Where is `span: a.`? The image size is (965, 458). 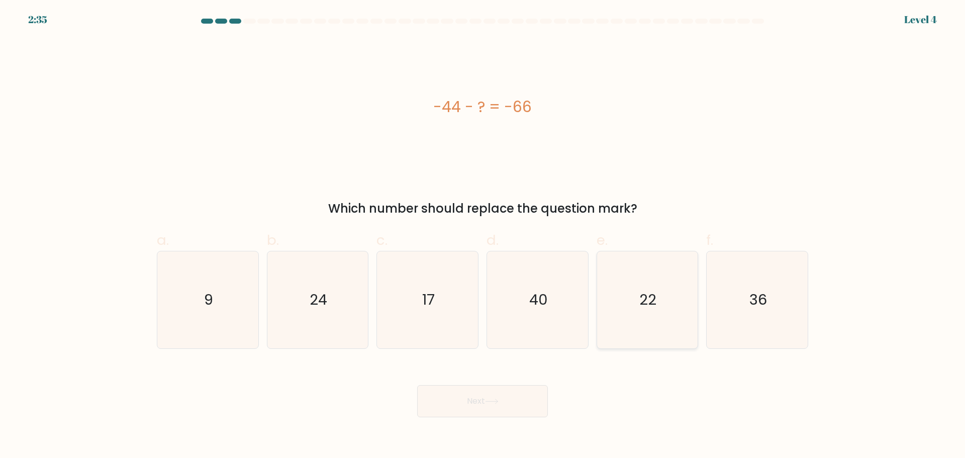
span: a. is located at coordinates (163, 240).